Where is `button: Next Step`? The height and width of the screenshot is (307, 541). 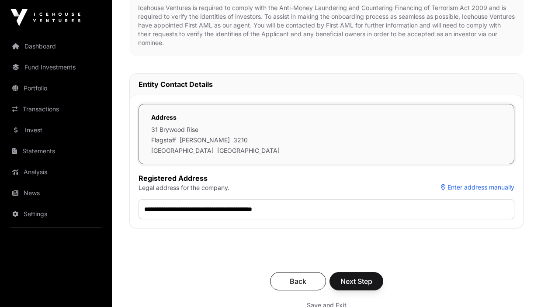 button: Next Step is located at coordinates (356, 281).